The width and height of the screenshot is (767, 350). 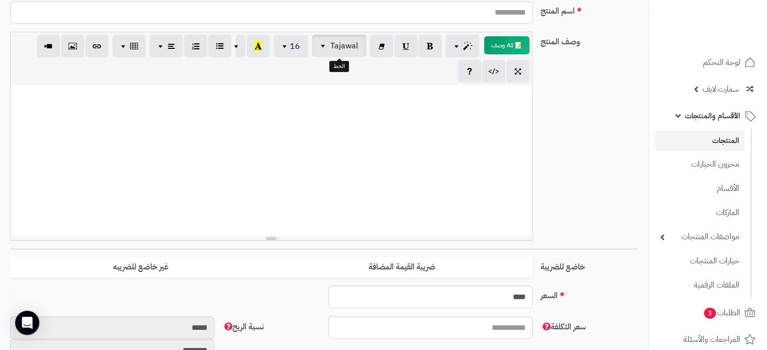 What do you see at coordinates (721, 313) in the screenshot?
I see `span: الطلبات` at bounding box center [721, 313].